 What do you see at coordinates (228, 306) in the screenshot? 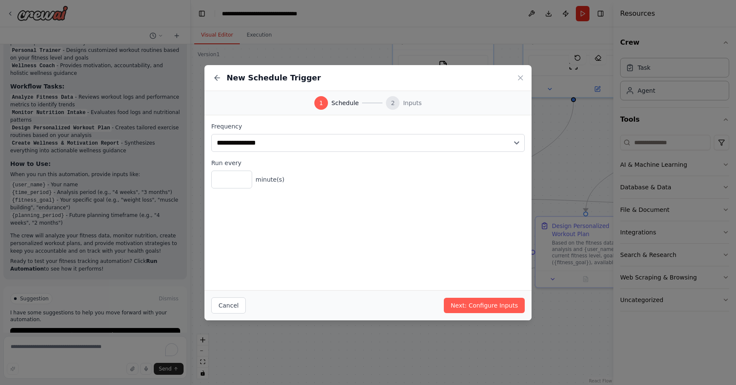
I see `button: Cancel` at bounding box center [228, 306].